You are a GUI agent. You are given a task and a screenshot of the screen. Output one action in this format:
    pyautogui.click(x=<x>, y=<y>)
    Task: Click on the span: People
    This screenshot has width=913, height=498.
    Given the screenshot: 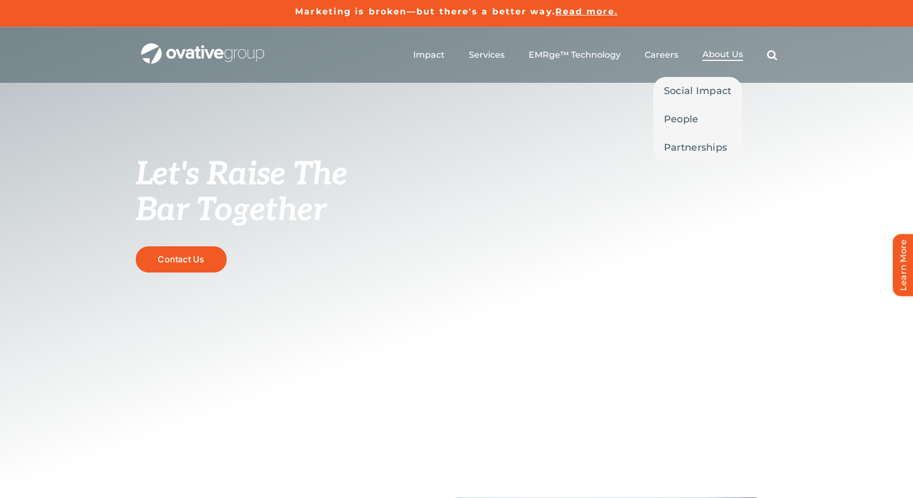 What is the action you would take?
    pyautogui.click(x=681, y=119)
    